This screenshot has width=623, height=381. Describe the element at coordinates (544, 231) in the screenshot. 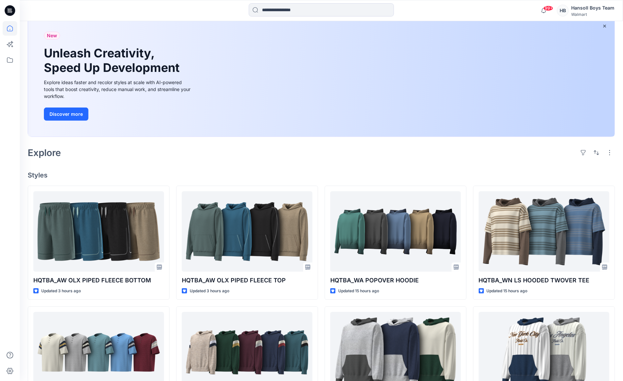

I see `a: HQTBA_WN LS HOODED TWOVER TEE` at that location.